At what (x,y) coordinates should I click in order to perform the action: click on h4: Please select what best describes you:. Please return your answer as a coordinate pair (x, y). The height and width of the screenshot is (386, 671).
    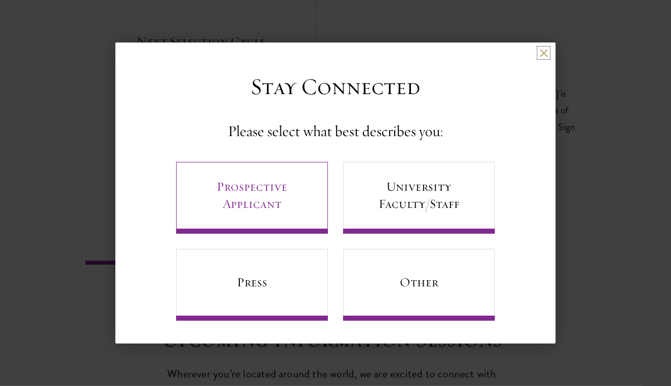
    Looking at the image, I should click on (335, 132).